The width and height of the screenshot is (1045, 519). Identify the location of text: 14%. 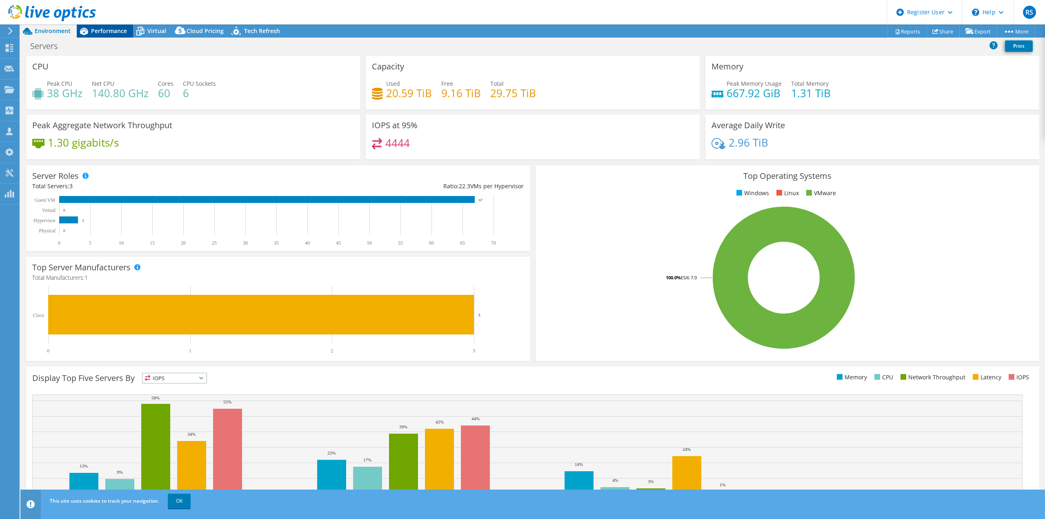
(579, 464).